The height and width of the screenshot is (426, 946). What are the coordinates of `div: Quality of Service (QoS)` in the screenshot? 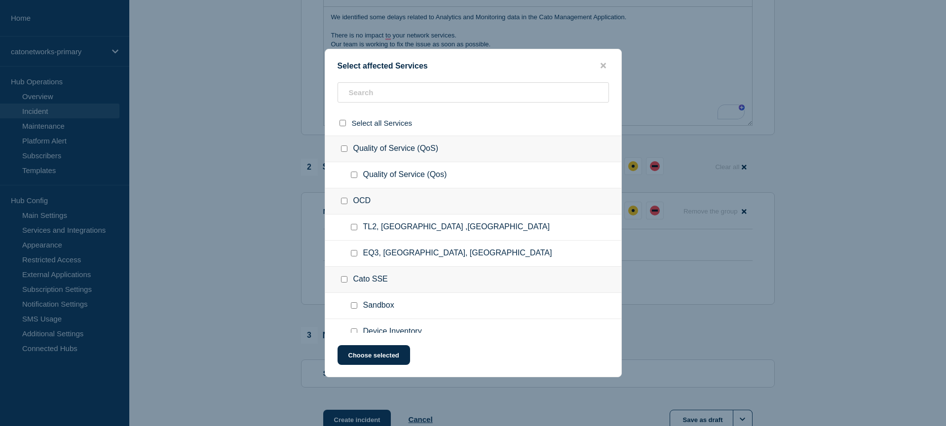 It's located at (473, 149).